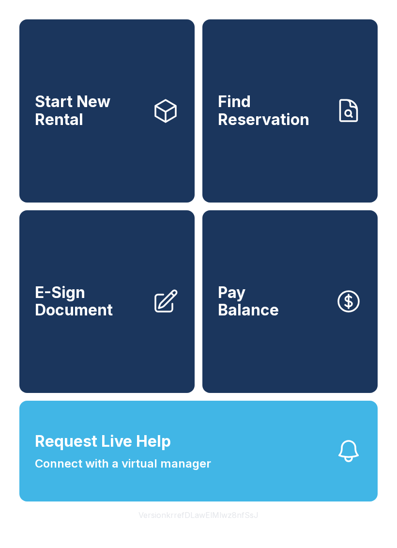  I want to click on span: E-Sign Document, so click(90, 301).